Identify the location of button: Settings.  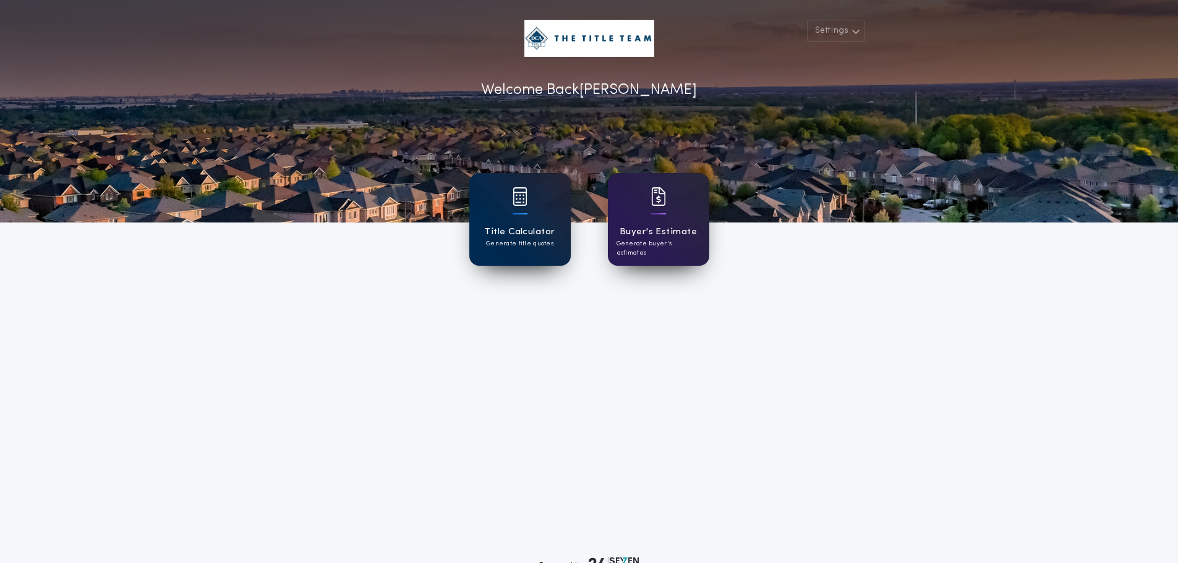
(836, 31).